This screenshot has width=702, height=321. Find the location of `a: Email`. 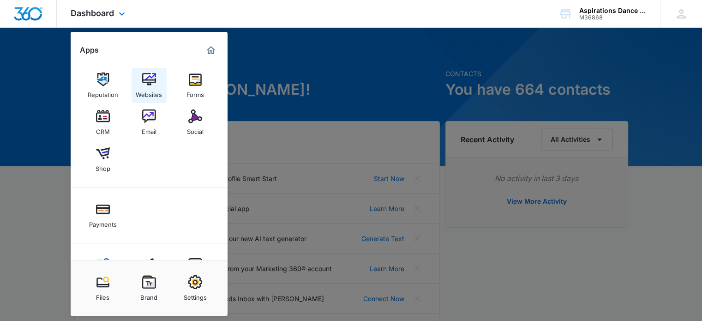

a: Email is located at coordinates (149, 122).